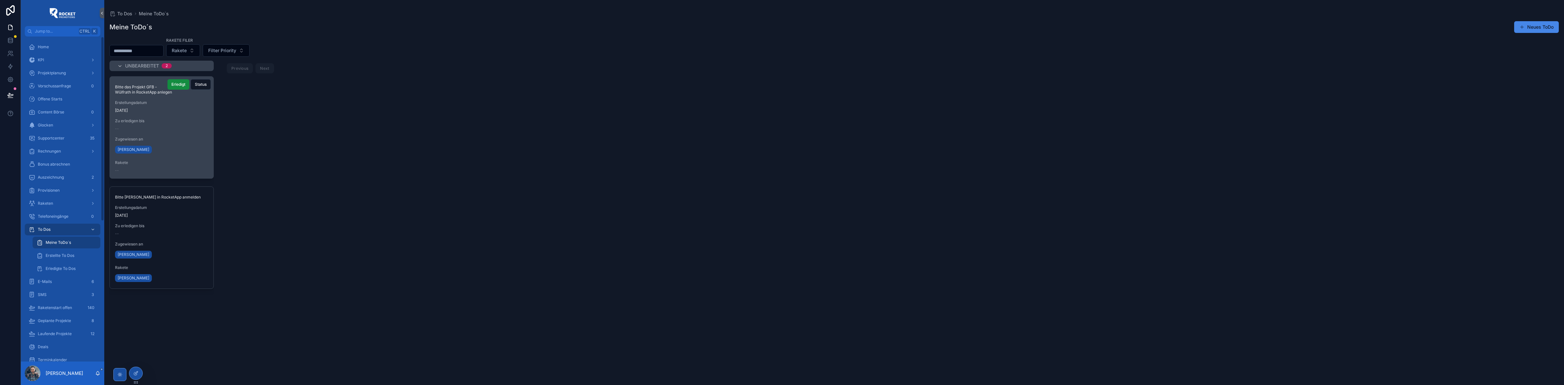 This screenshot has width=1564, height=385. Describe the element at coordinates (63, 216) in the screenshot. I see `a: Telefoneingänge0` at that location.